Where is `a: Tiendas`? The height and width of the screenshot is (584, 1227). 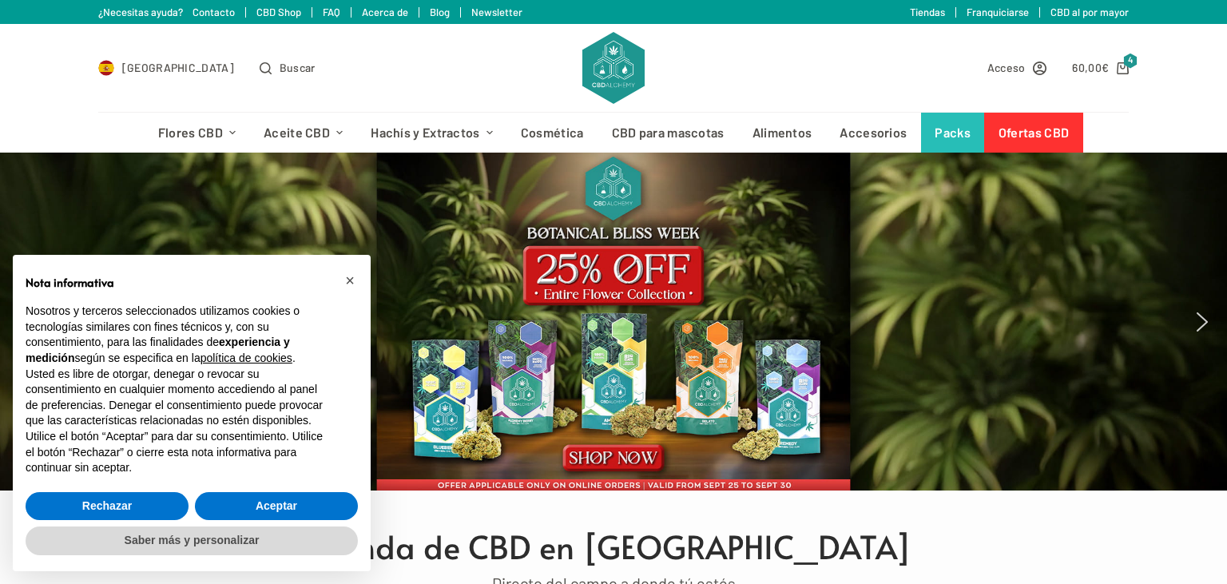 a: Tiendas is located at coordinates (928, 12).